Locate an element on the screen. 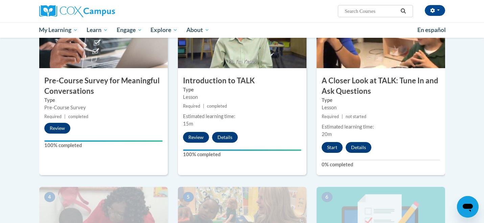  a: Explore is located at coordinates (164, 30).